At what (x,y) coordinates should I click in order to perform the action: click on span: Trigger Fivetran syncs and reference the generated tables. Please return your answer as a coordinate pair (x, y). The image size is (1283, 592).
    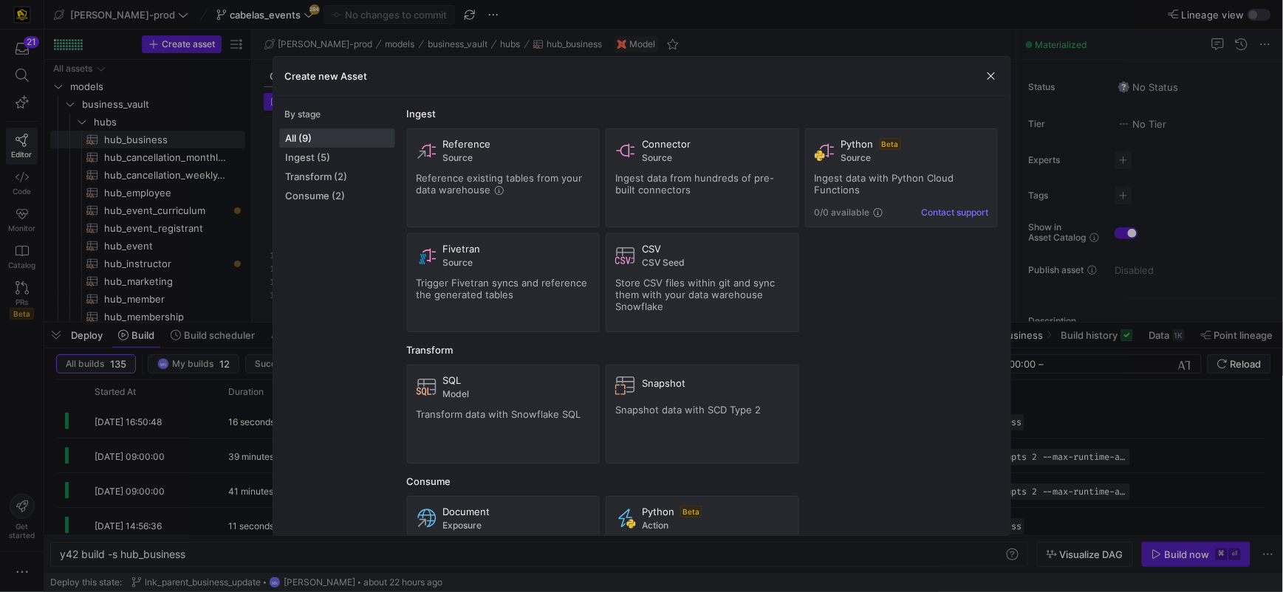
    Looking at the image, I should click on (502, 289).